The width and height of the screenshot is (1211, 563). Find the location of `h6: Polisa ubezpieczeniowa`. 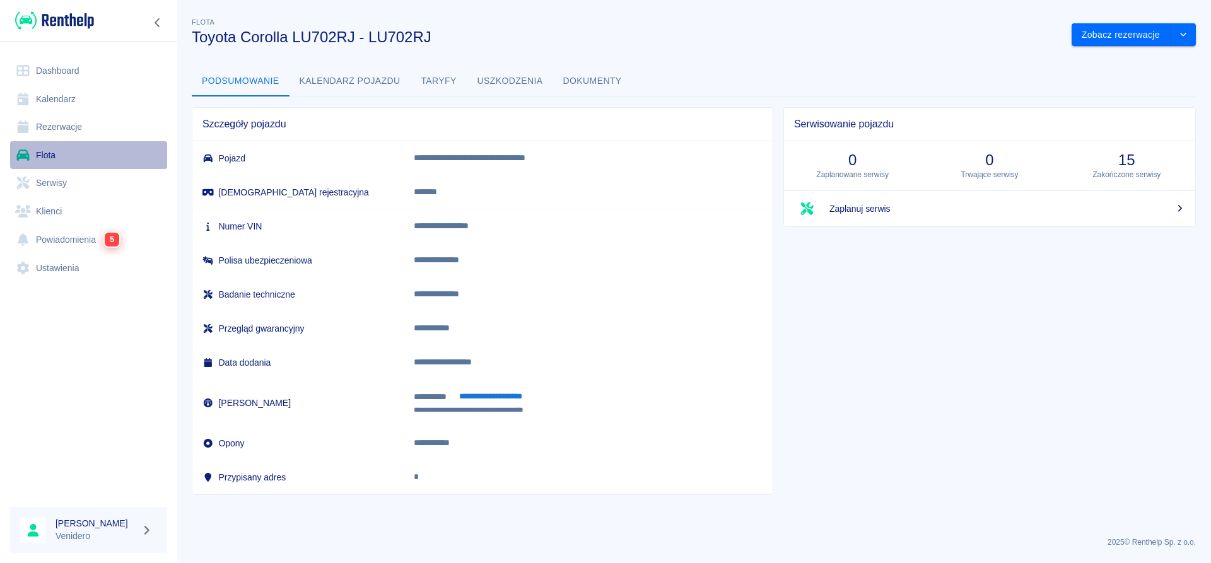

h6: Polisa ubezpieczeniowa is located at coordinates (298, 260).